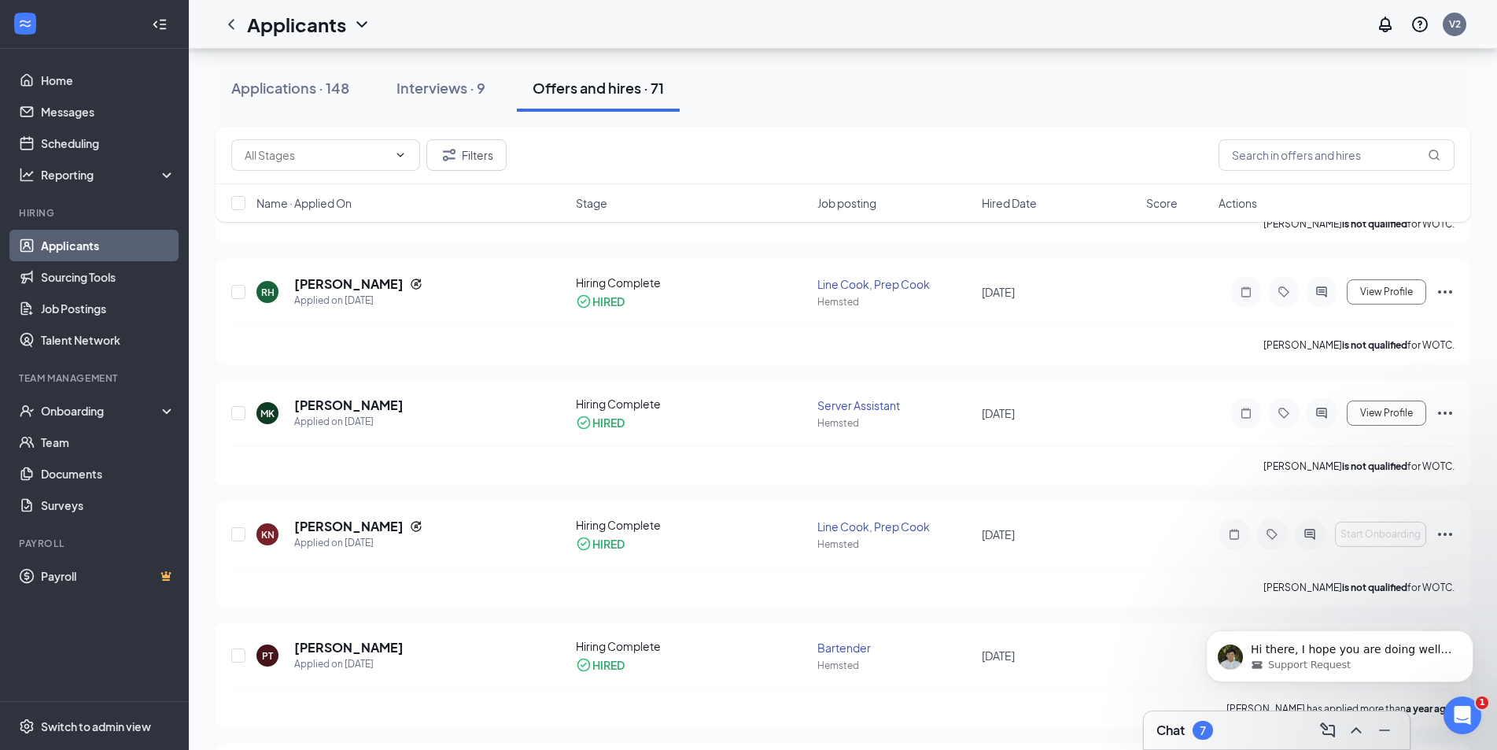 The image size is (1497, 750). I want to click on a: Job Postings, so click(108, 308).